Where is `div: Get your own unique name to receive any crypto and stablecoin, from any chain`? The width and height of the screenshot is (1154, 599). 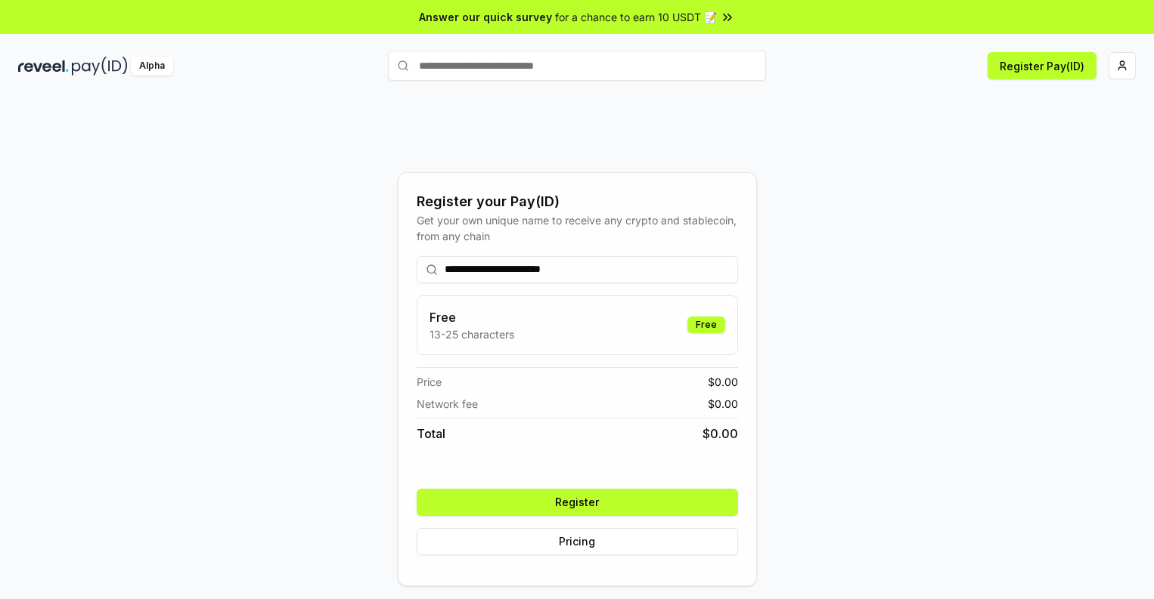
div: Get your own unique name to receive any crypto and stablecoin, from any chain is located at coordinates (577, 228).